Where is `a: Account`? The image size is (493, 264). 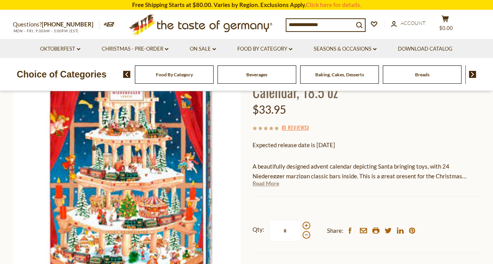 a: Account is located at coordinates (408, 23).